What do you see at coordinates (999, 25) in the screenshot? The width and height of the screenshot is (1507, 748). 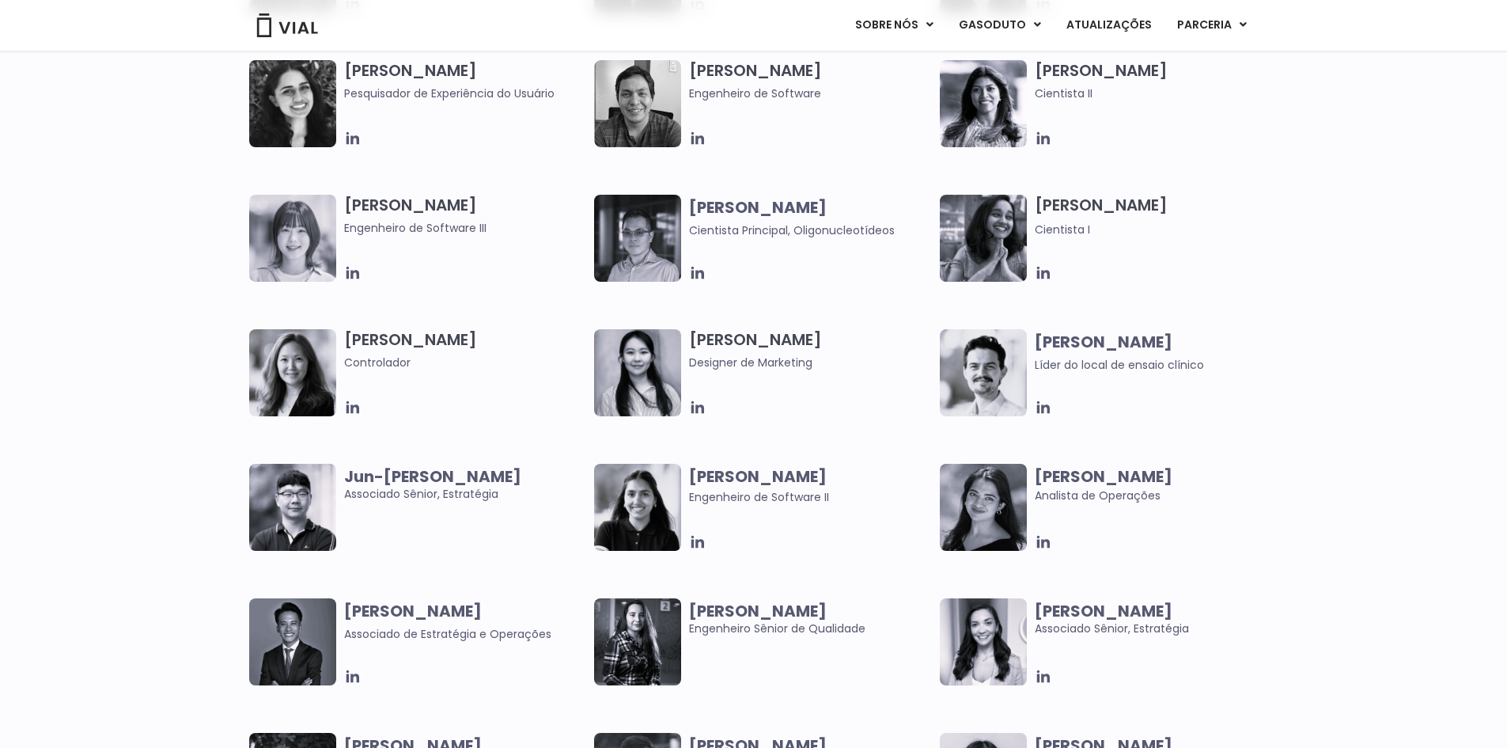 I see `a: GASODUTOAlternar menu` at bounding box center [999, 25].